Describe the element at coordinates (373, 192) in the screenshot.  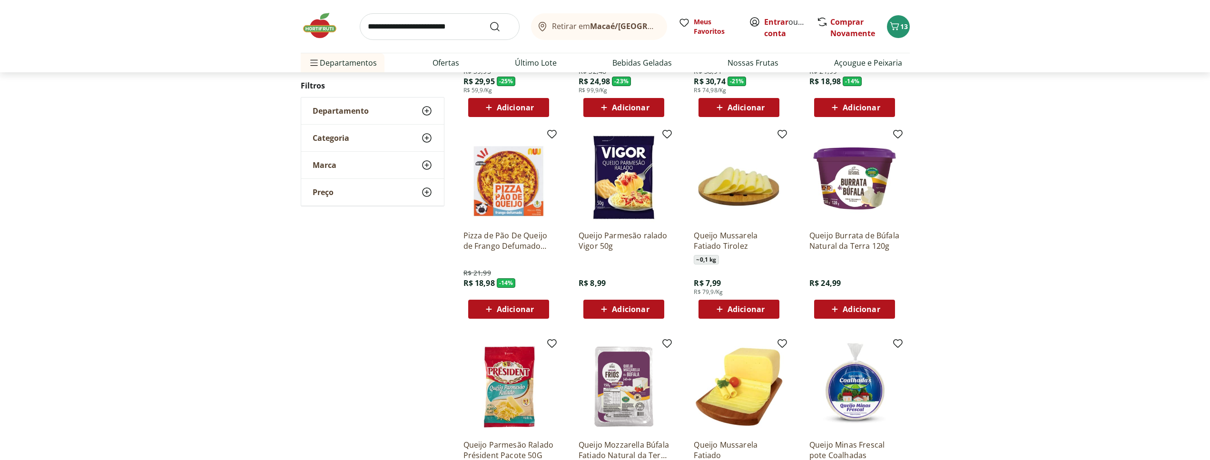
I see `button: Preço` at that location.